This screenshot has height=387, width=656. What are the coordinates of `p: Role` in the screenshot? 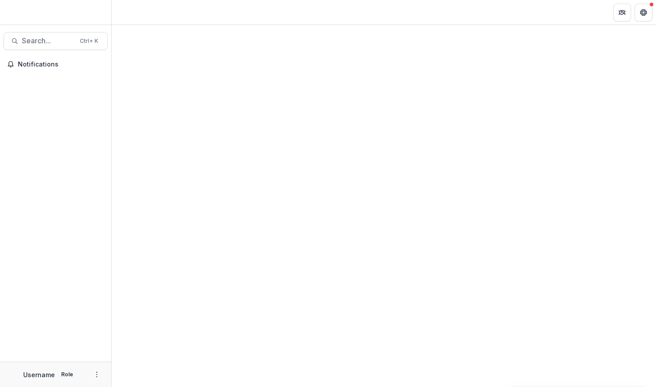 It's located at (67, 375).